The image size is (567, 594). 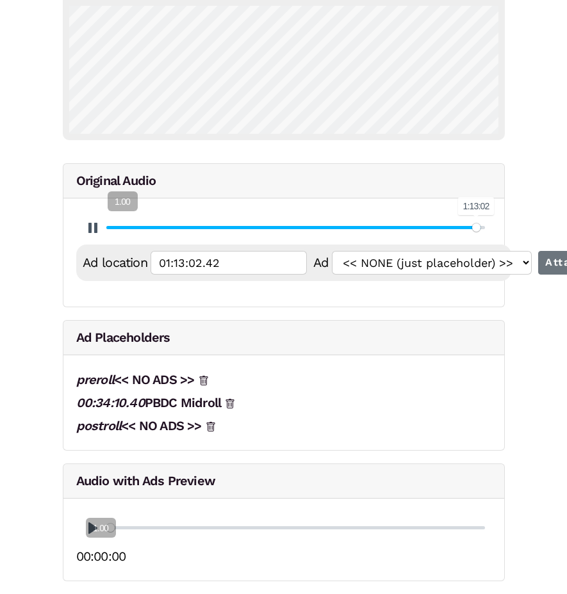 I want to click on h5: Original Audio, so click(x=284, y=181).